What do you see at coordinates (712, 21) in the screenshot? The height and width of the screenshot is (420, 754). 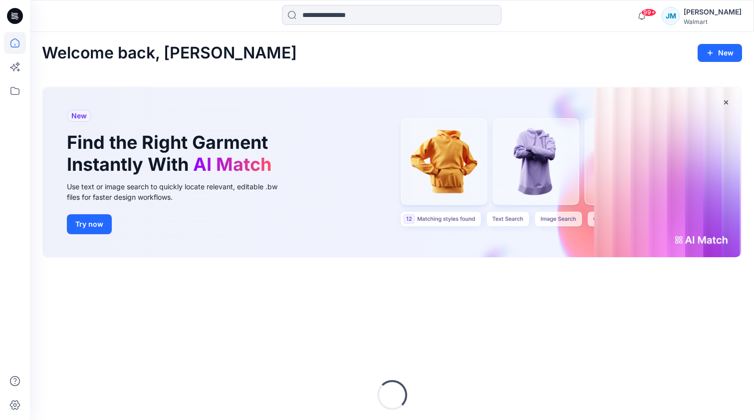 I see `div: Walmart` at bounding box center [712, 21].